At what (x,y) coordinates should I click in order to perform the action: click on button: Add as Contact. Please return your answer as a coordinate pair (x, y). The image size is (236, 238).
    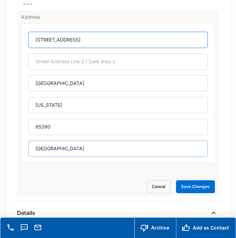
    Looking at the image, I should click on (205, 228).